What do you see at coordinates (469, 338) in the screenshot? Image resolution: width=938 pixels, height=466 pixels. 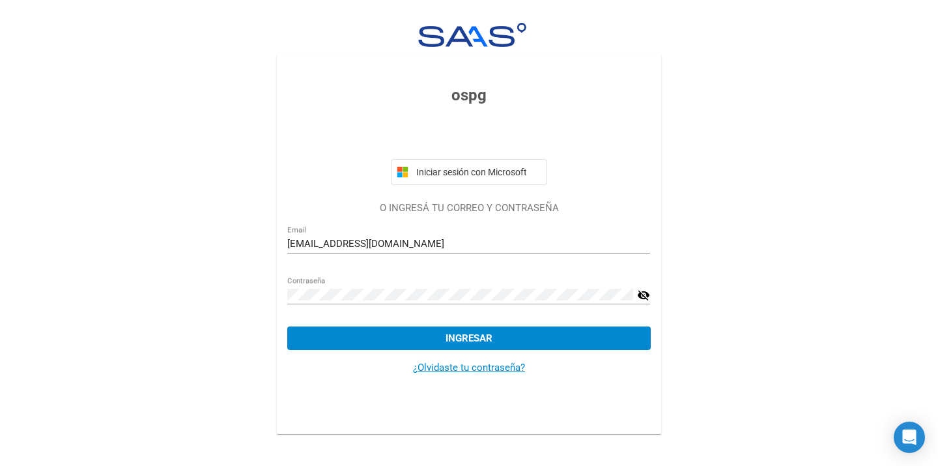 I see `span: Ingresar` at bounding box center [469, 338].